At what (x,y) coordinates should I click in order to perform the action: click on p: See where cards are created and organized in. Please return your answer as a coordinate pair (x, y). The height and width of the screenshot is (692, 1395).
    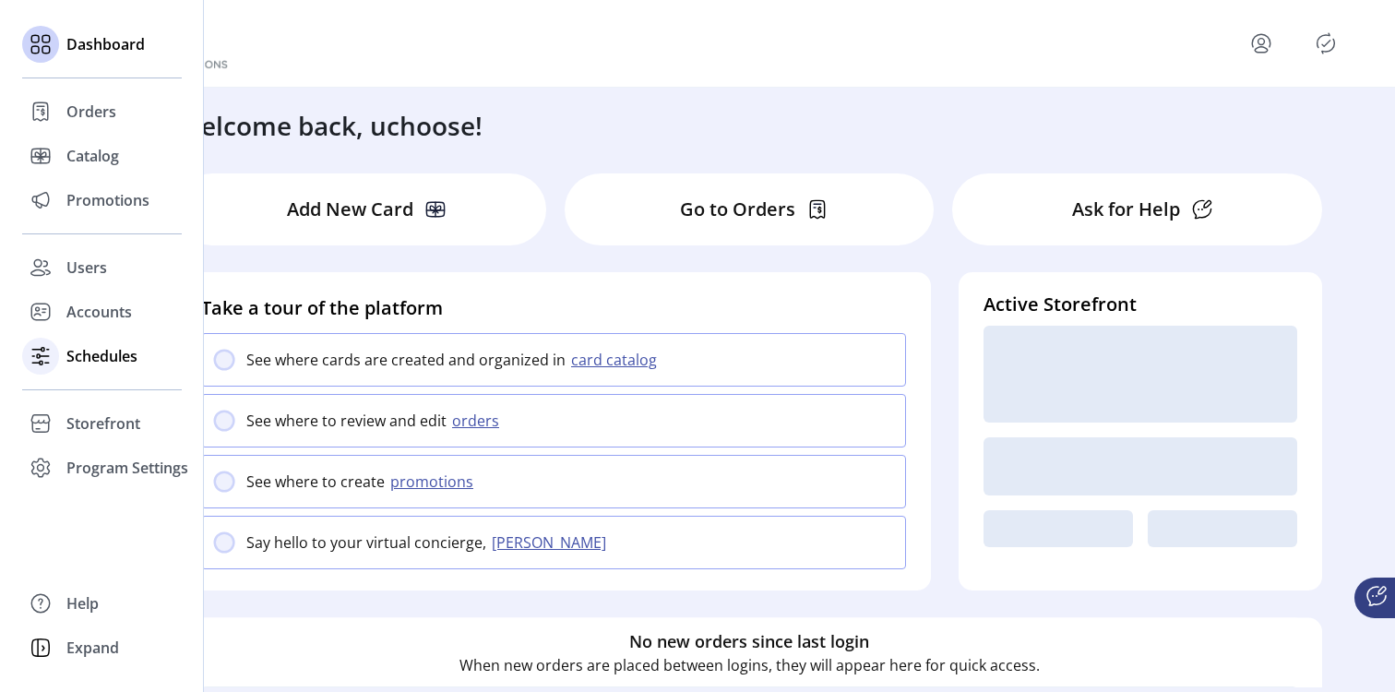
    Looking at the image, I should click on (406, 360).